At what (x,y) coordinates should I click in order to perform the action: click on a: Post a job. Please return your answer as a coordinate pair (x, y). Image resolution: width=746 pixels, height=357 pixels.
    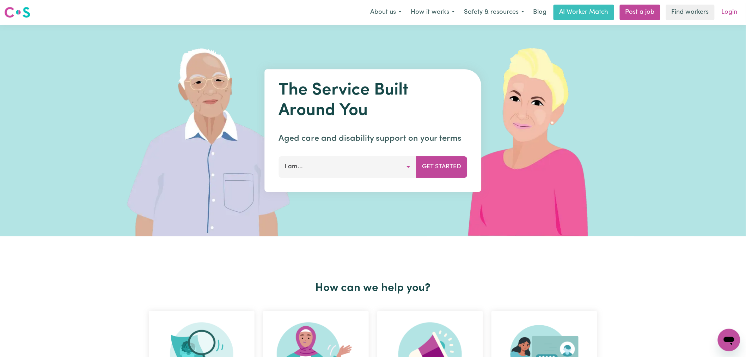
    Looking at the image, I should click on (640, 12).